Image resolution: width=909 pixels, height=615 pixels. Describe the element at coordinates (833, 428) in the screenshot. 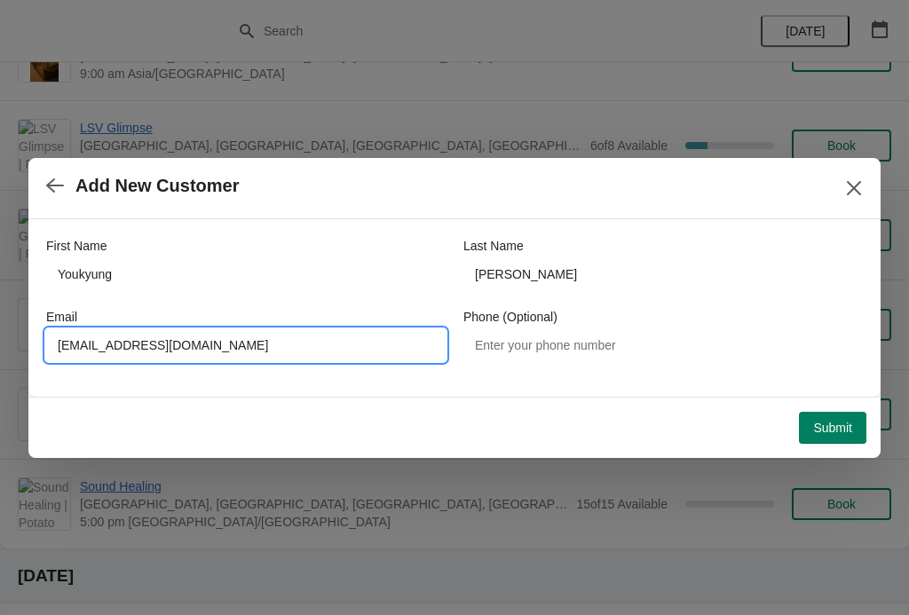

I see `button: Submit` at that location.